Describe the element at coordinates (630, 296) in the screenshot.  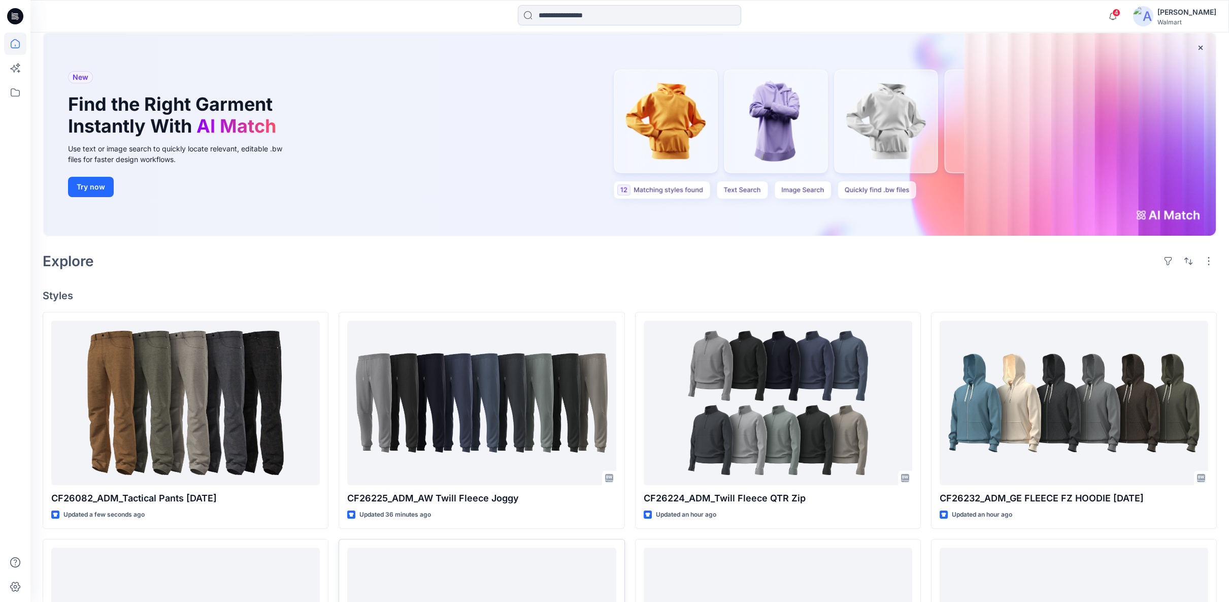
I see `h4: Styles` at that location.